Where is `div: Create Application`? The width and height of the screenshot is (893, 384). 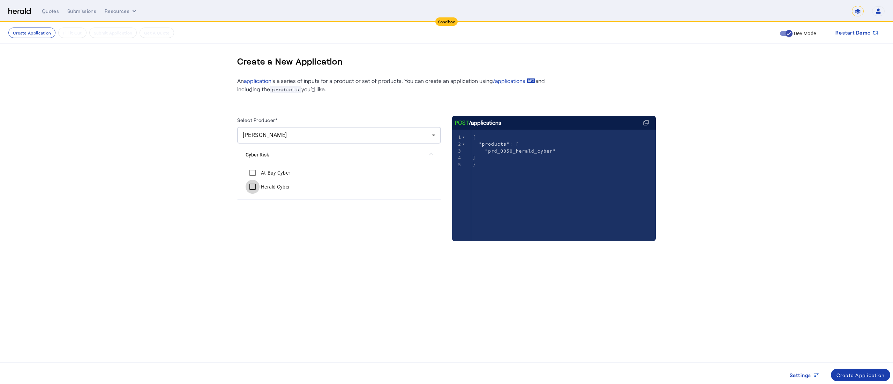
div: Create Application is located at coordinates (860, 375).